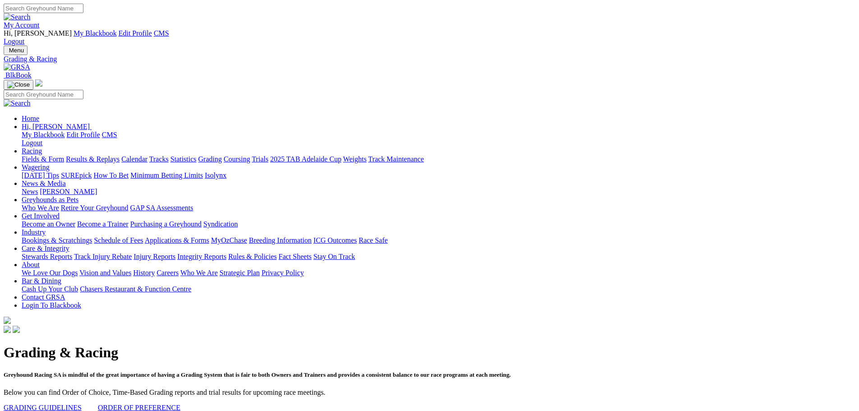 The width and height of the screenshot is (859, 411). What do you see at coordinates (202, 256) in the screenshot?
I see `a: Integrity Reports` at bounding box center [202, 256].